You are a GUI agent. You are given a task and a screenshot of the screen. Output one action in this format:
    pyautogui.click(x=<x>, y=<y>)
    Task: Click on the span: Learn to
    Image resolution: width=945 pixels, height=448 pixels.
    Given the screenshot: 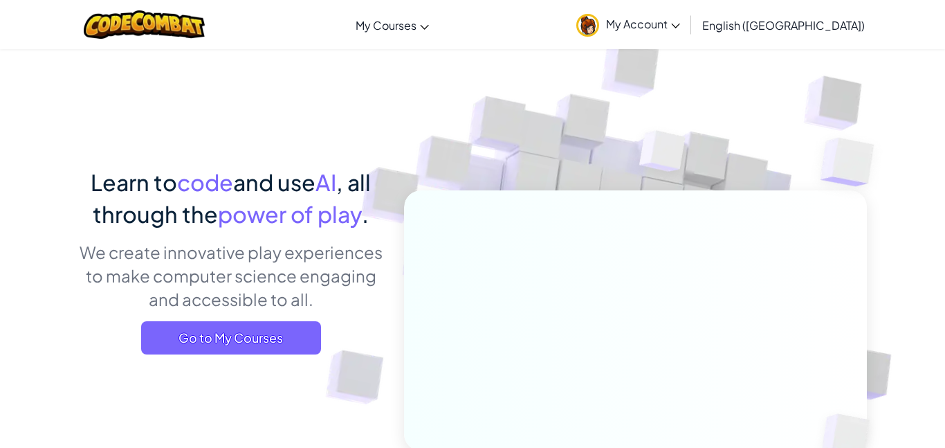 What is the action you would take?
    pyautogui.click(x=134, y=182)
    